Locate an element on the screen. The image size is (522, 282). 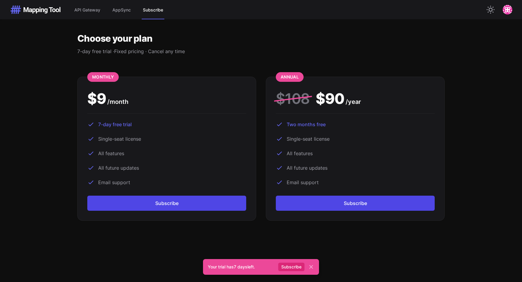
a: Mapping Tool is located at coordinates (35, 10).